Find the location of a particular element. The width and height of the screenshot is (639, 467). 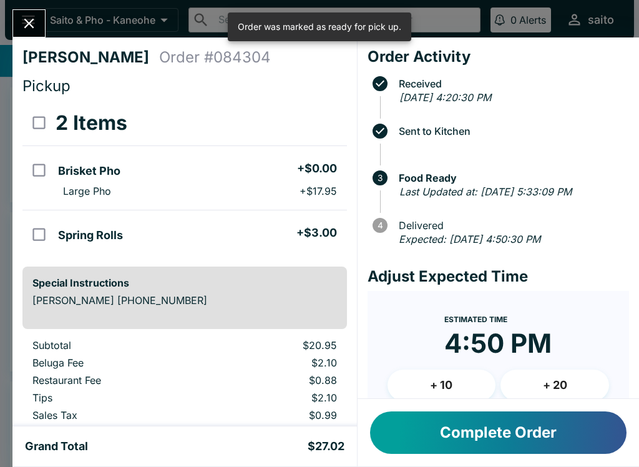

p: Subtotal is located at coordinates (113, 345).